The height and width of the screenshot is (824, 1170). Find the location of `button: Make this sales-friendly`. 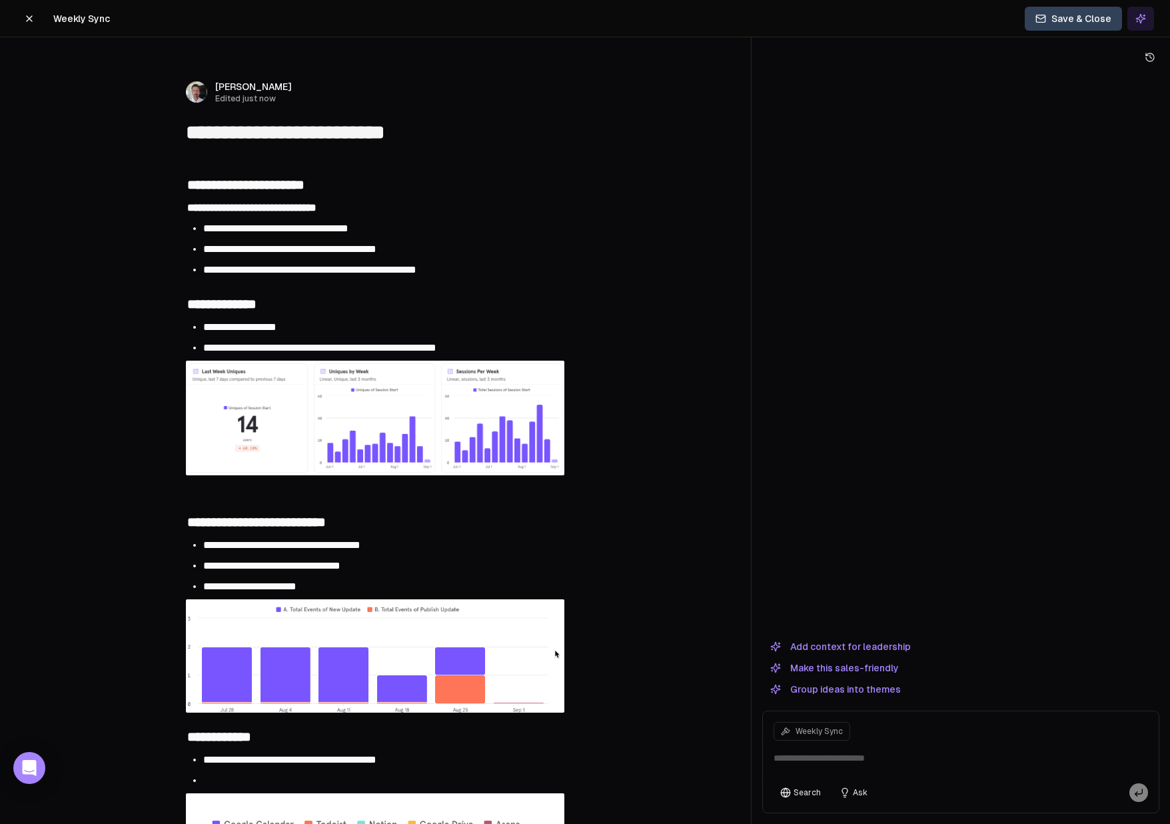

button: Make this sales-friendly is located at coordinates (834, 668).